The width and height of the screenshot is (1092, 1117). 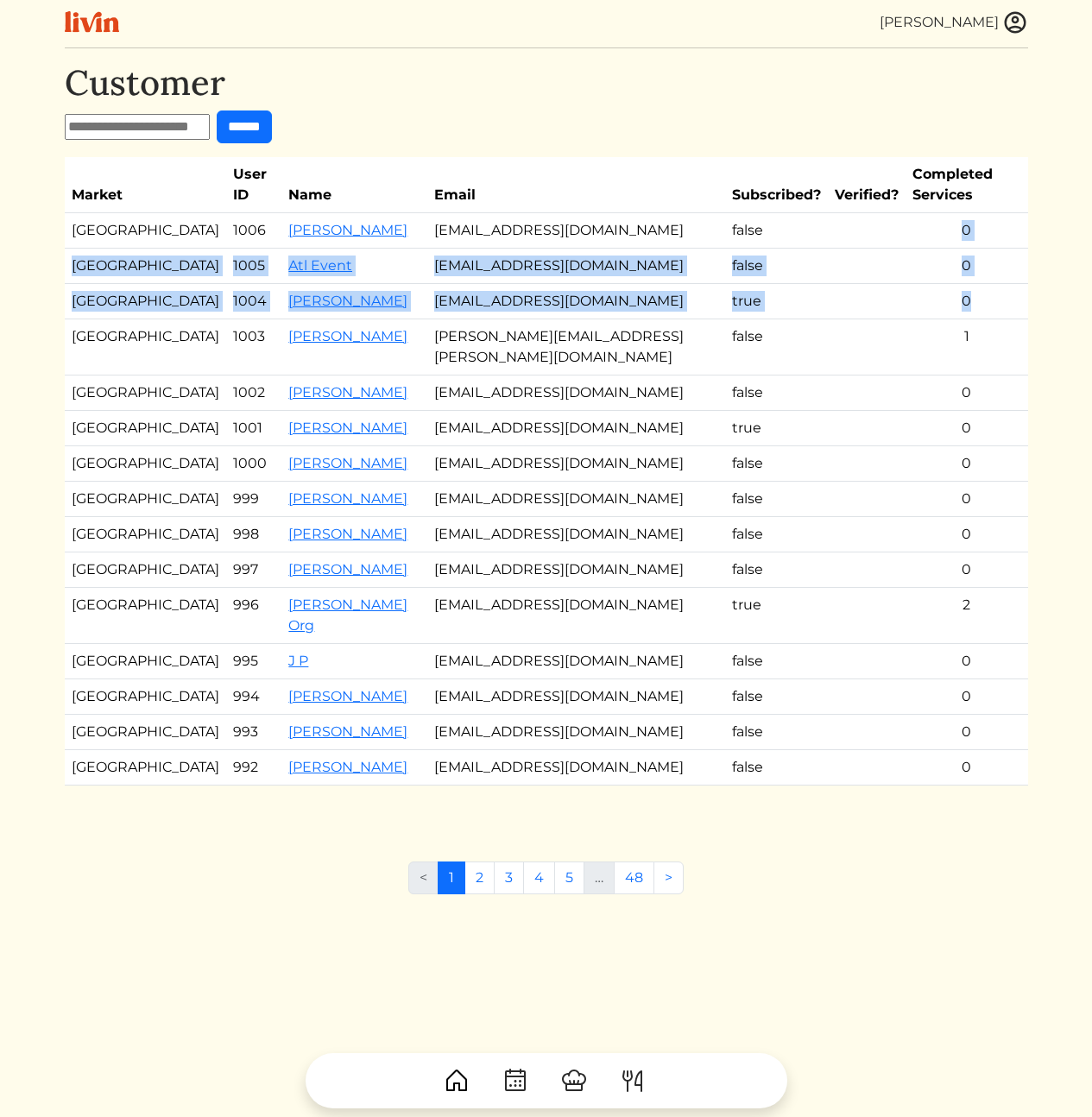 I want to click on td: 994, so click(x=254, y=697).